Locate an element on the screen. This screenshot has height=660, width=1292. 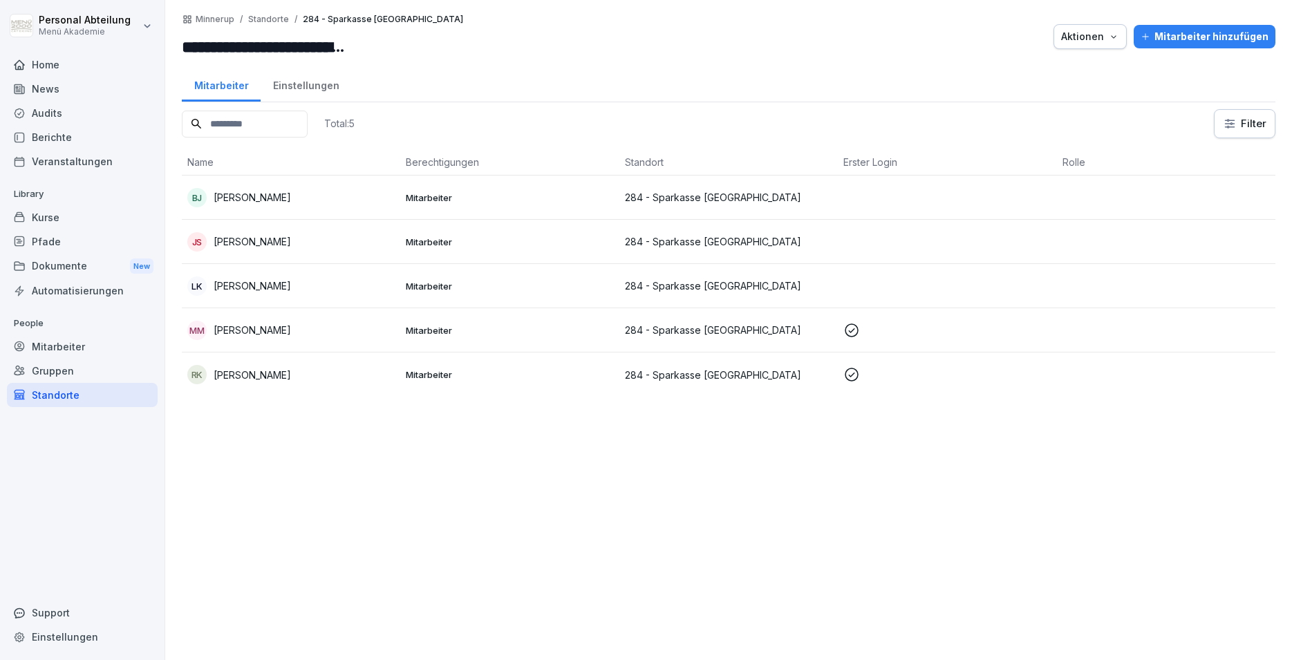
th: Berechtigungen is located at coordinates (509, 162).